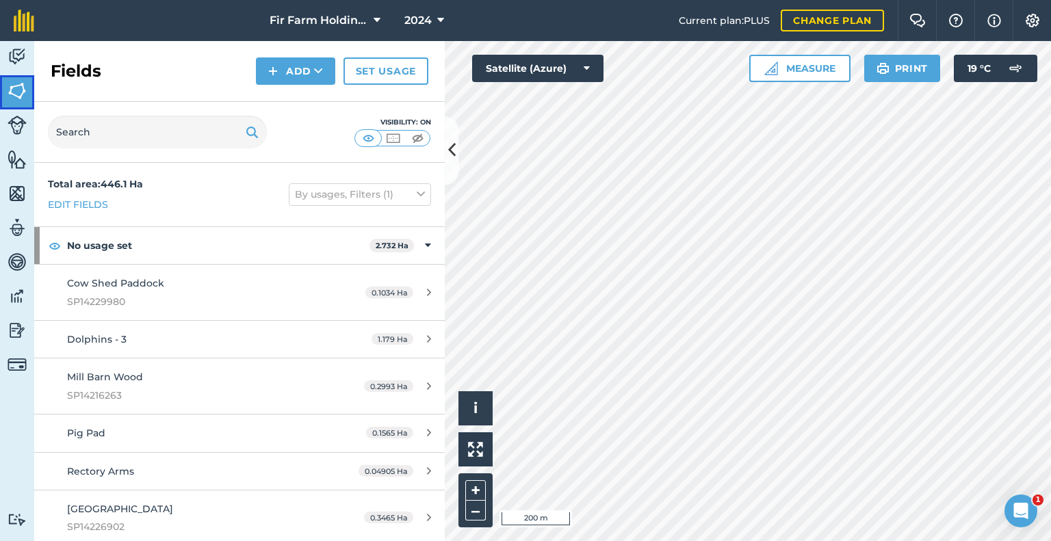 Image resolution: width=1051 pixels, height=541 pixels. What do you see at coordinates (218, 246) in the screenshot?
I see `strong: No usage set` at bounding box center [218, 246].